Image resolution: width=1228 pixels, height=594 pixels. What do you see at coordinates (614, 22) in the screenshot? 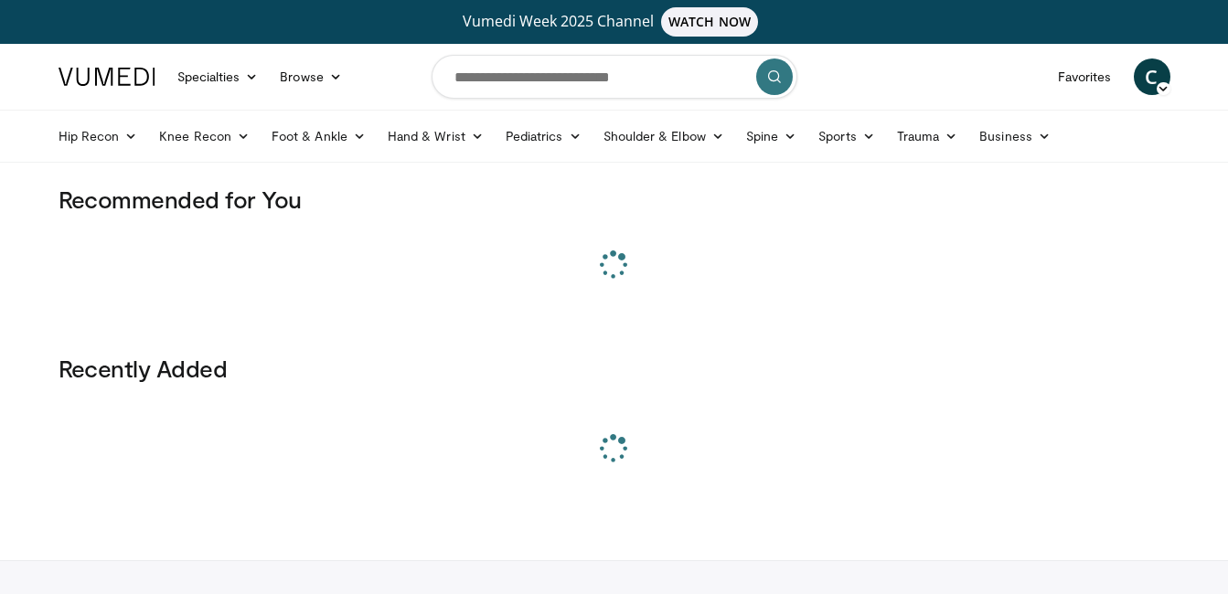
I see `a: Vumedi Week 2025 ChannelWATCH NOW` at bounding box center [614, 22].